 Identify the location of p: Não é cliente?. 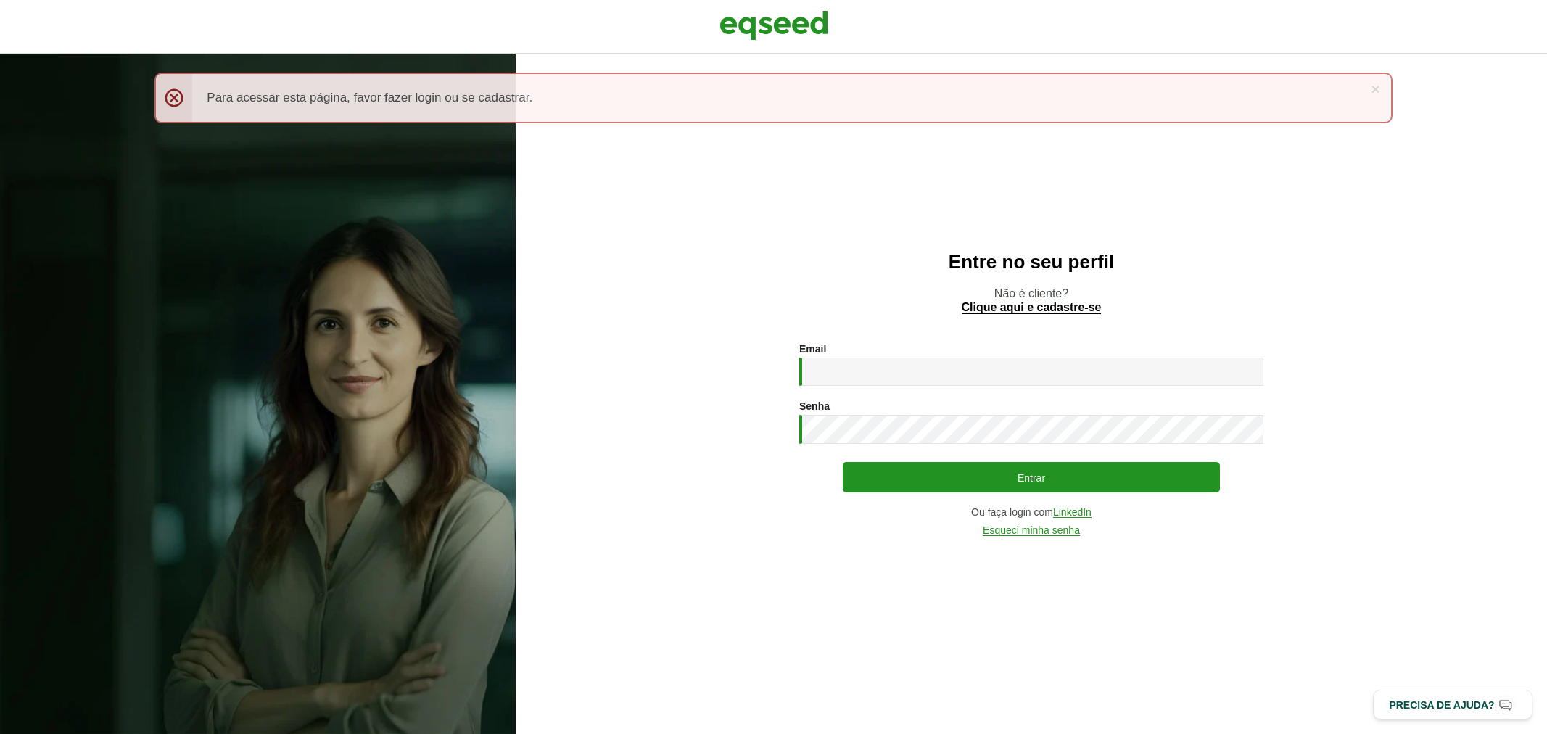
(1031, 300).